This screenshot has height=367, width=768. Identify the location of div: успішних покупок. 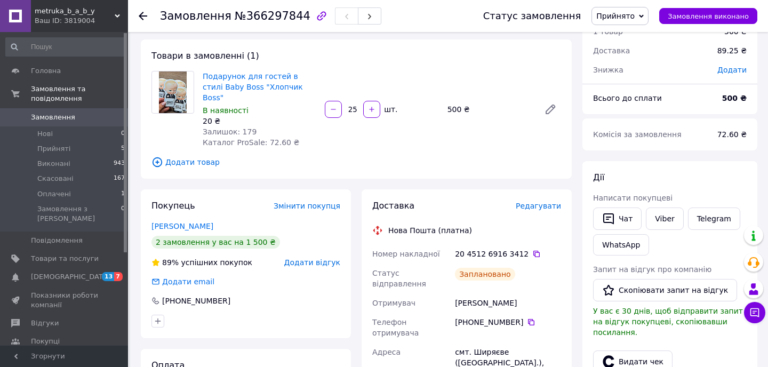
(202, 262).